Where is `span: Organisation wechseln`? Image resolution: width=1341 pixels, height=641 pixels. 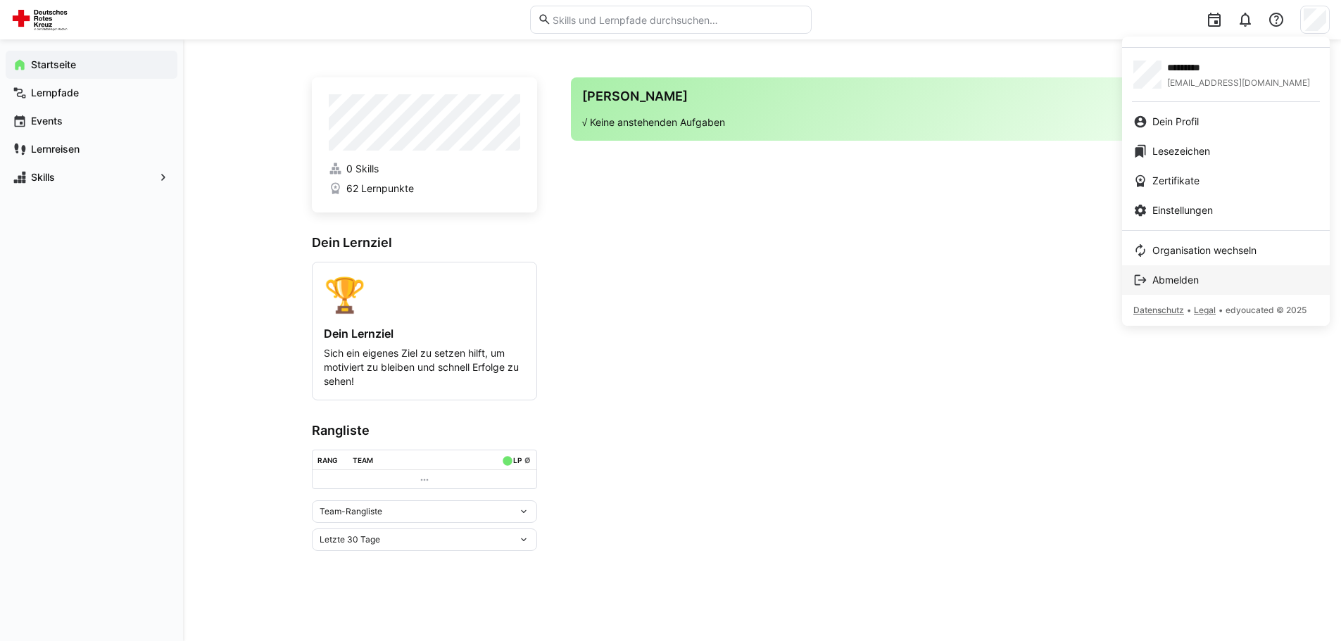
span: Organisation wechseln is located at coordinates (1204, 251).